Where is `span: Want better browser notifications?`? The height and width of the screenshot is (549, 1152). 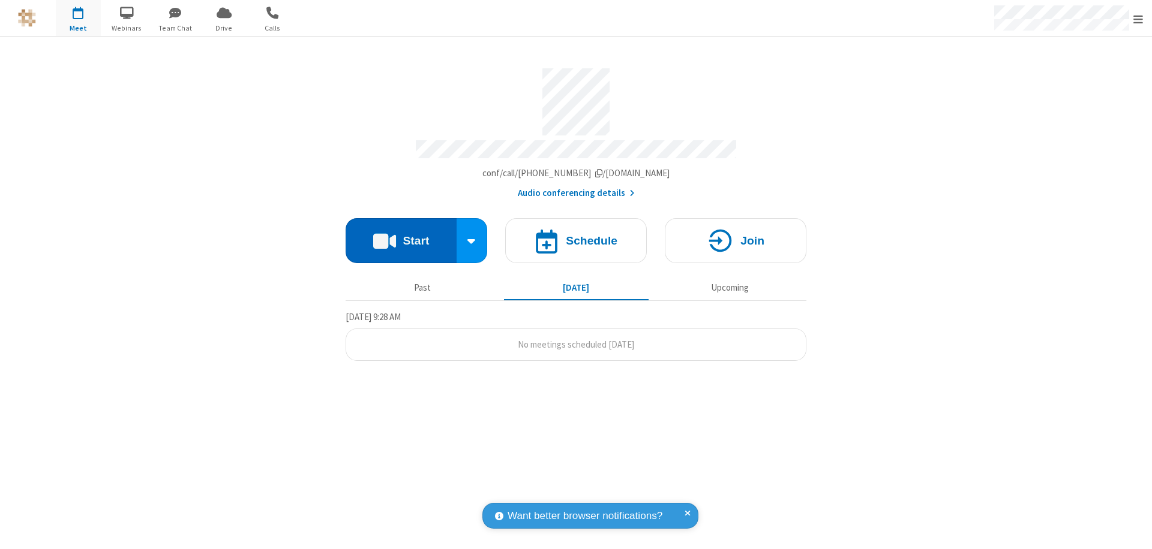 span: Want better browser notifications? is located at coordinates (585, 516).